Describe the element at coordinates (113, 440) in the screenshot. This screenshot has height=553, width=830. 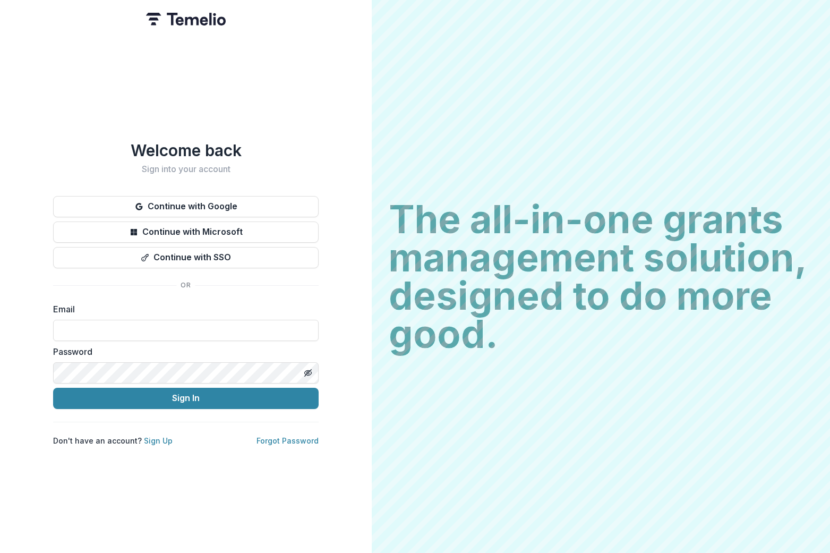
I see `p: Don't have an account?` at that location.